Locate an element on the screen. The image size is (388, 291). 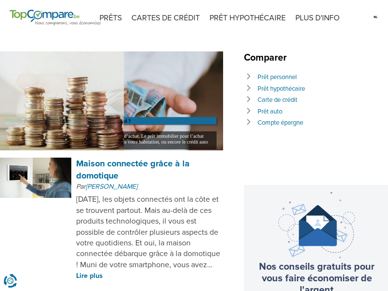
a: Prêt hypothécaire is located at coordinates (281, 89).